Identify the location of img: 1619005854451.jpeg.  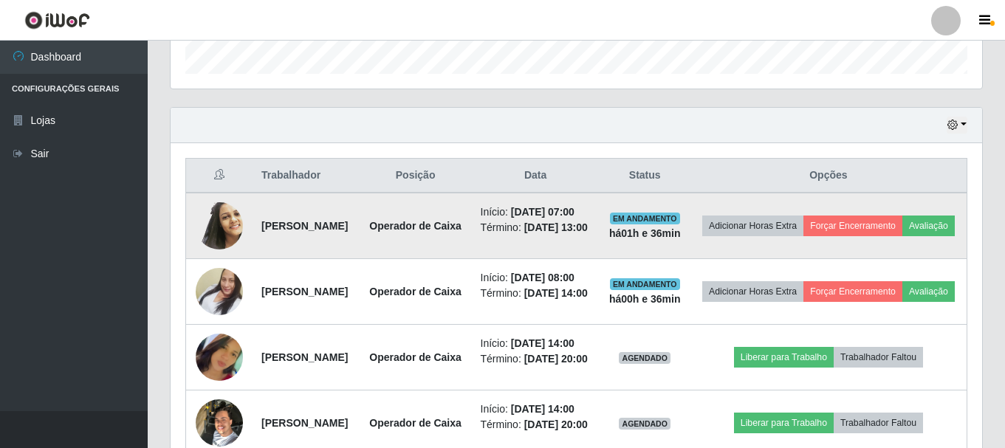
(219, 226).